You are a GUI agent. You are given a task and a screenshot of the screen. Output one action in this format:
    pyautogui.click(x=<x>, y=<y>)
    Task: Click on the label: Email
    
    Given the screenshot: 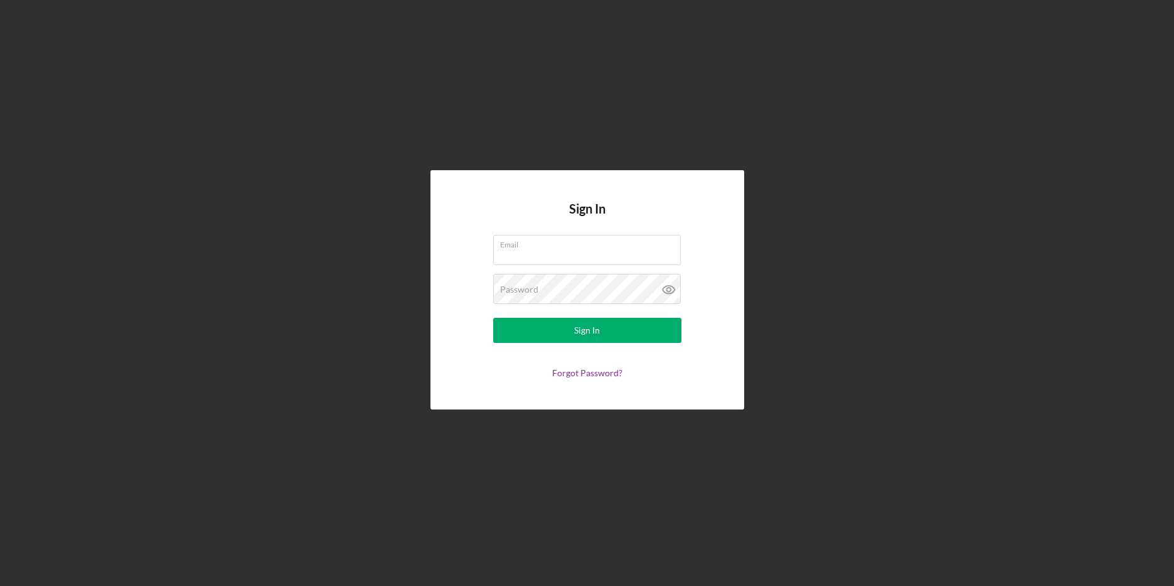 What is the action you would take?
    pyautogui.click(x=591, y=242)
    